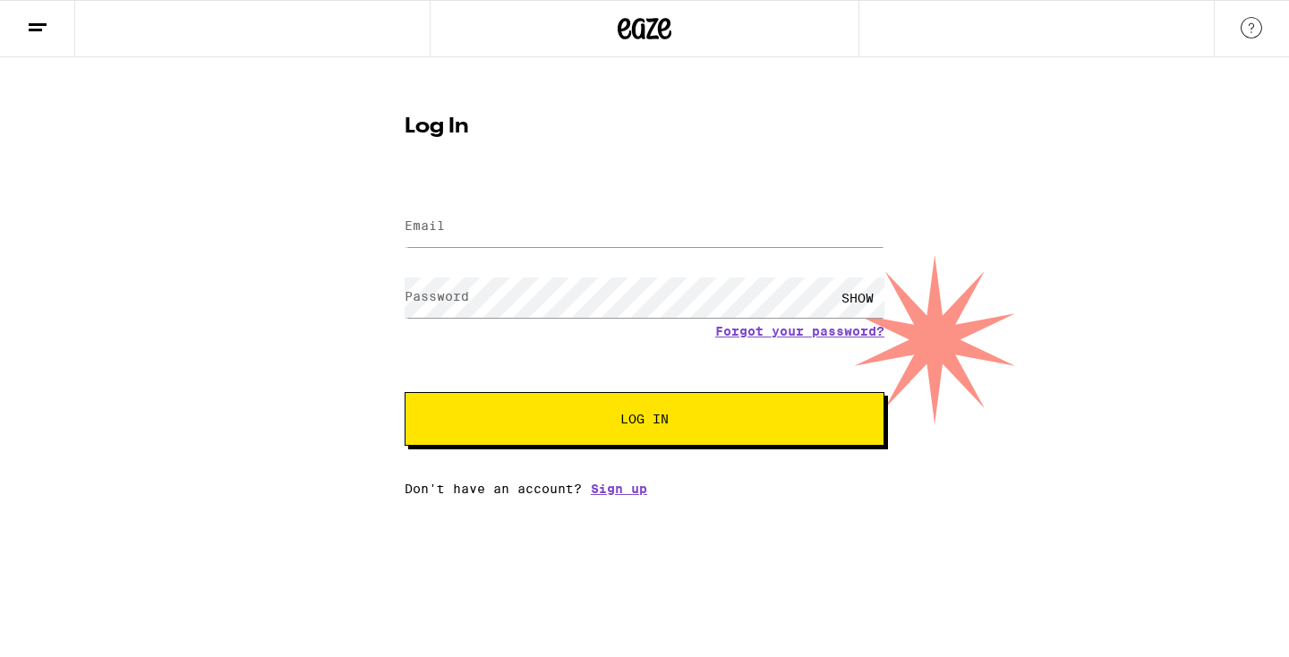  What do you see at coordinates (645, 419) in the screenshot?
I see `button: Log In` at bounding box center [645, 419].